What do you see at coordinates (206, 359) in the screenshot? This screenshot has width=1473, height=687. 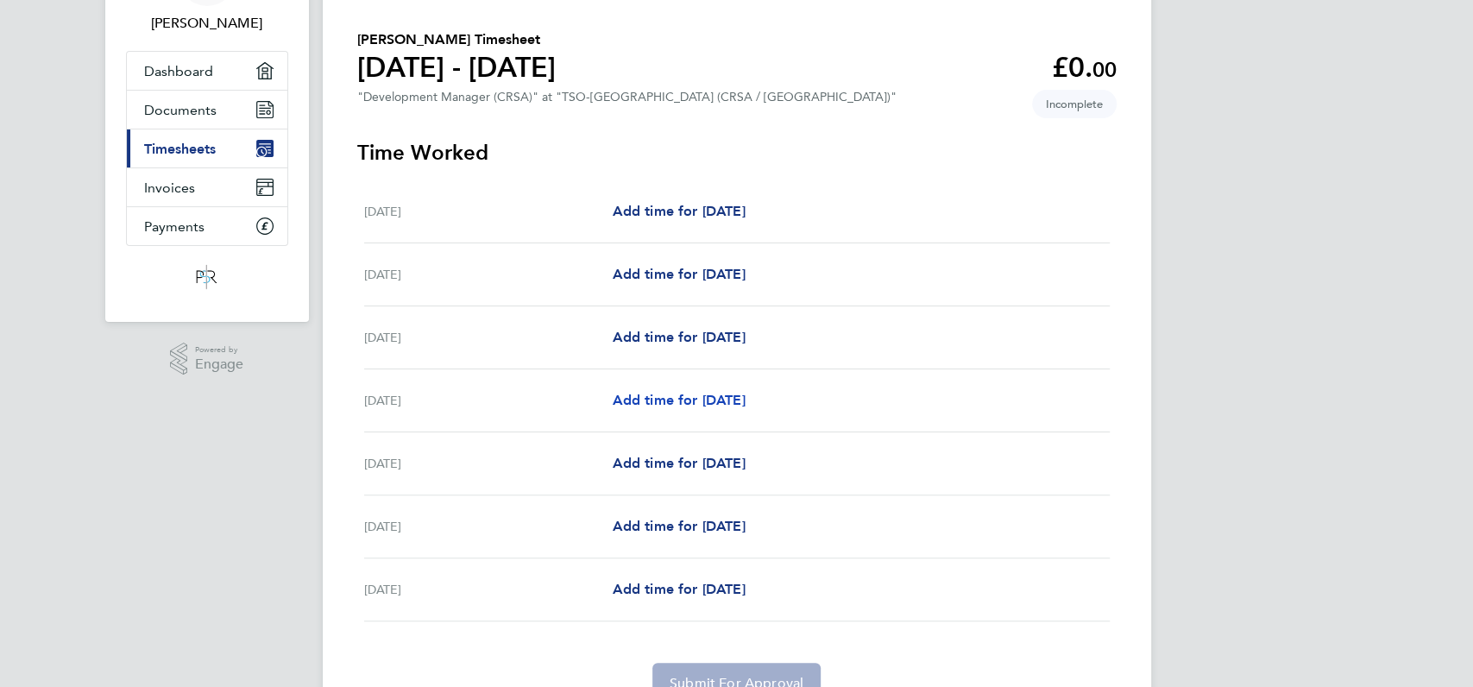 I see `a: Powered byEngage` at bounding box center [206, 359].